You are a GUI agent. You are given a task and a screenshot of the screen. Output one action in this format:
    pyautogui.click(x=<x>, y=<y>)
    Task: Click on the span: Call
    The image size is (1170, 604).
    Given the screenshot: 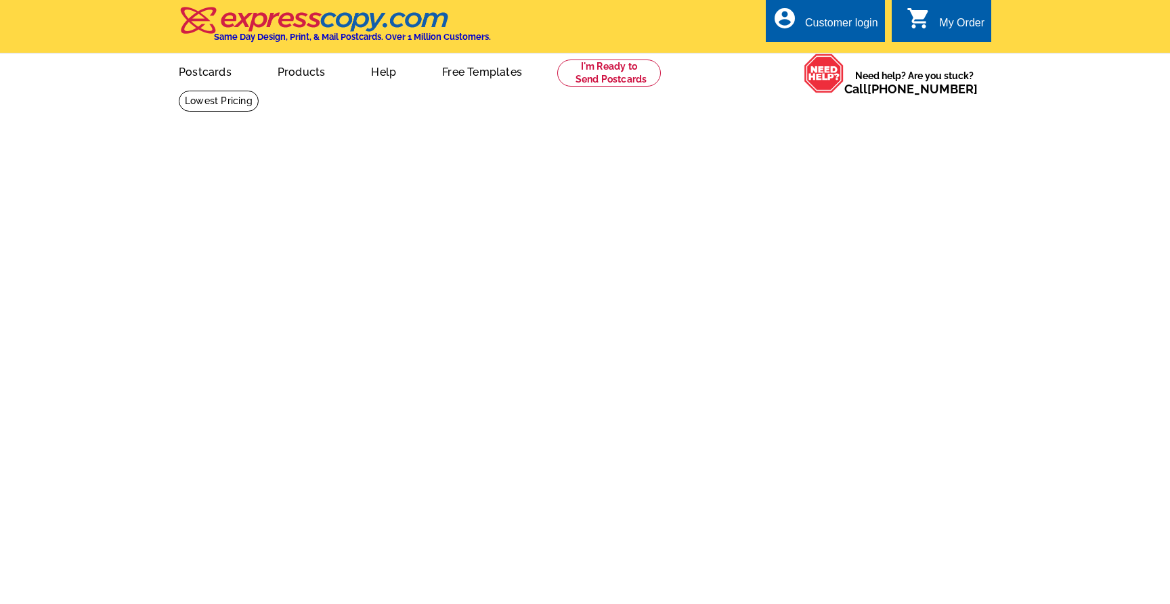 What is the action you would take?
    pyautogui.click(x=910, y=89)
    